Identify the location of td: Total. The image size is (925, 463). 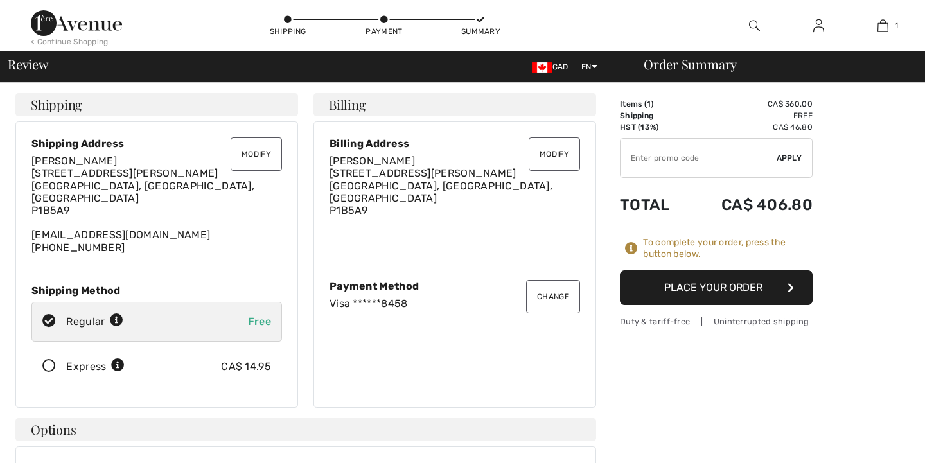
(654, 205).